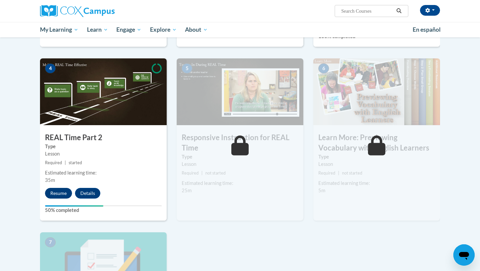 Image resolution: width=480 pixels, height=271 pixels. I want to click on a: En español, so click(426, 30).